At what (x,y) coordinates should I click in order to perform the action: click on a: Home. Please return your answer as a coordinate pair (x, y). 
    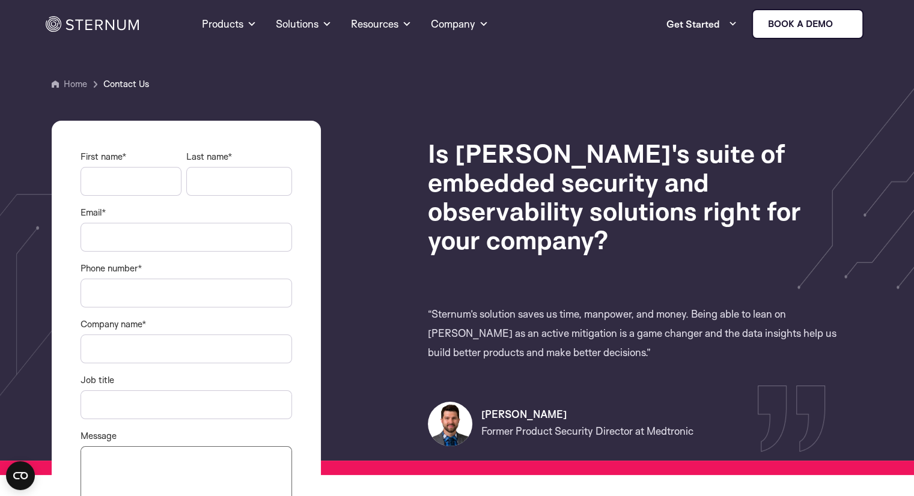
    Looking at the image, I should click on (75, 84).